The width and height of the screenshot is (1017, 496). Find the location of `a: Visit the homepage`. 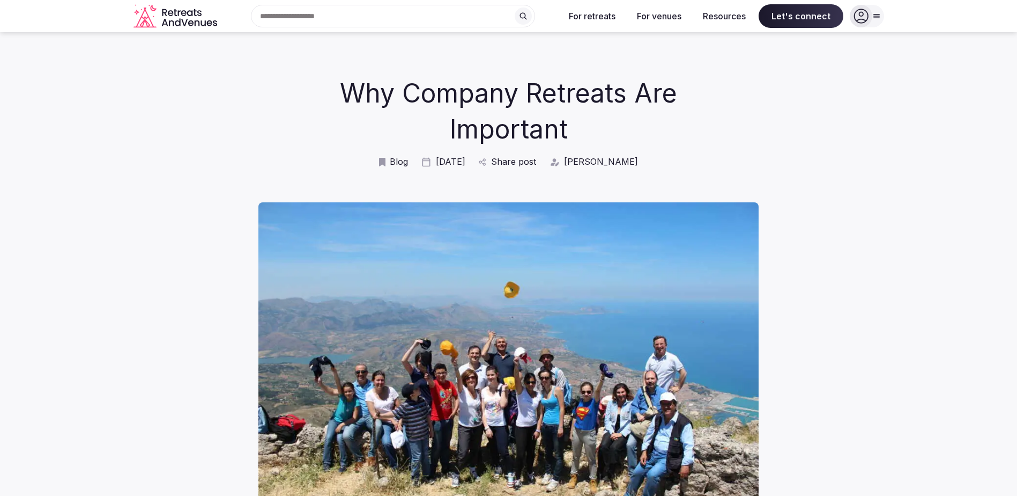

a: Visit the homepage is located at coordinates (176, 16).